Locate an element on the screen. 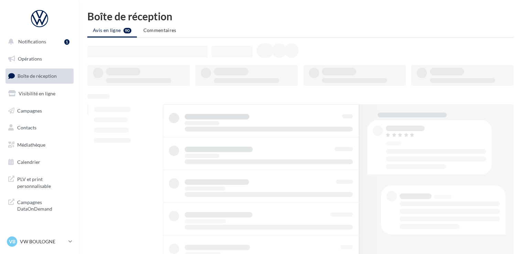  a: Campagnes is located at coordinates (40, 111).